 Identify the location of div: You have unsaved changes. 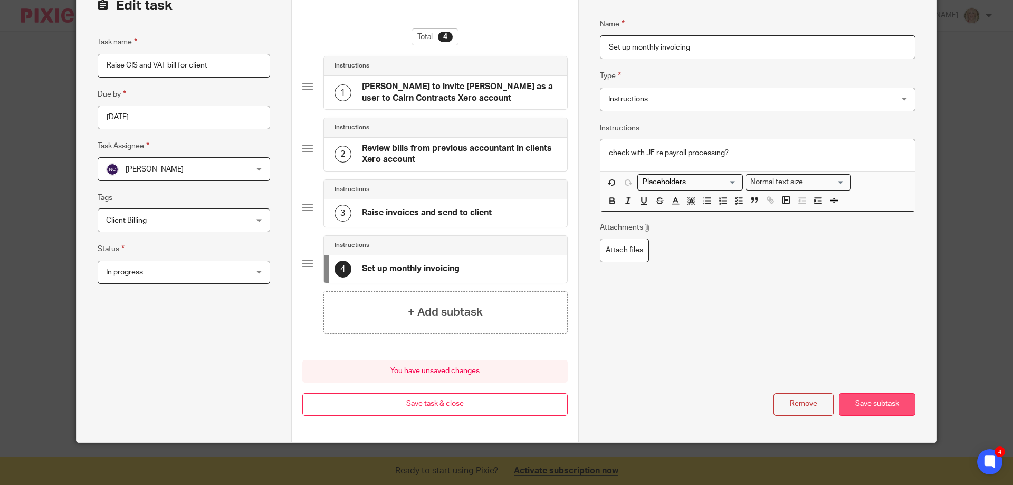
(435, 371).